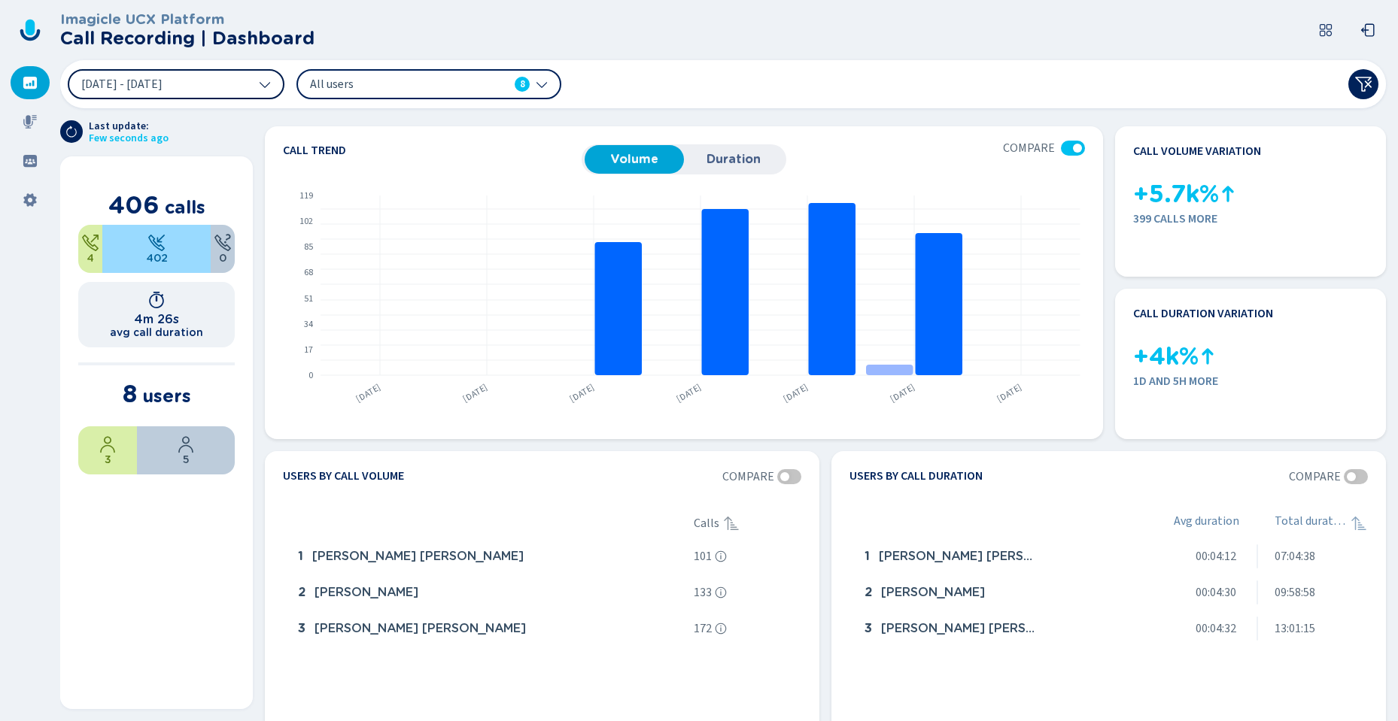  I want to click on svg: unknown-call, so click(223, 243).